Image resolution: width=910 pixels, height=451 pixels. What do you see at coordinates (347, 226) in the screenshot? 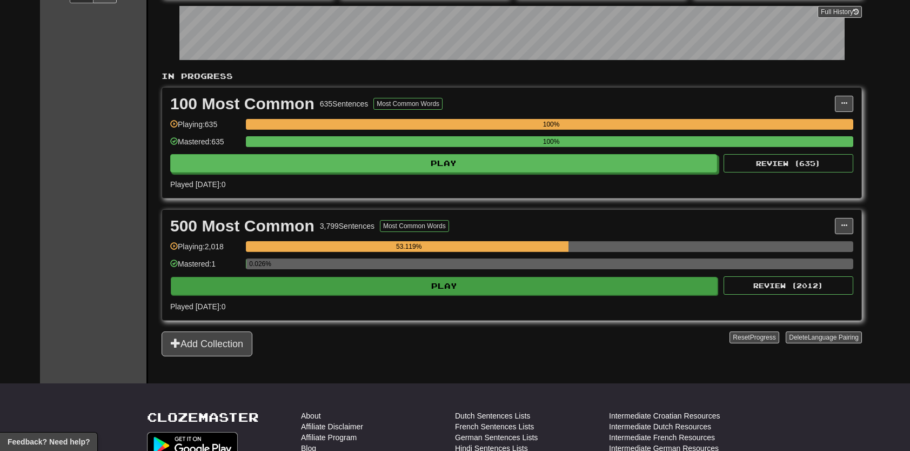
I see `div: 3,799 Sentences` at bounding box center [347, 226].